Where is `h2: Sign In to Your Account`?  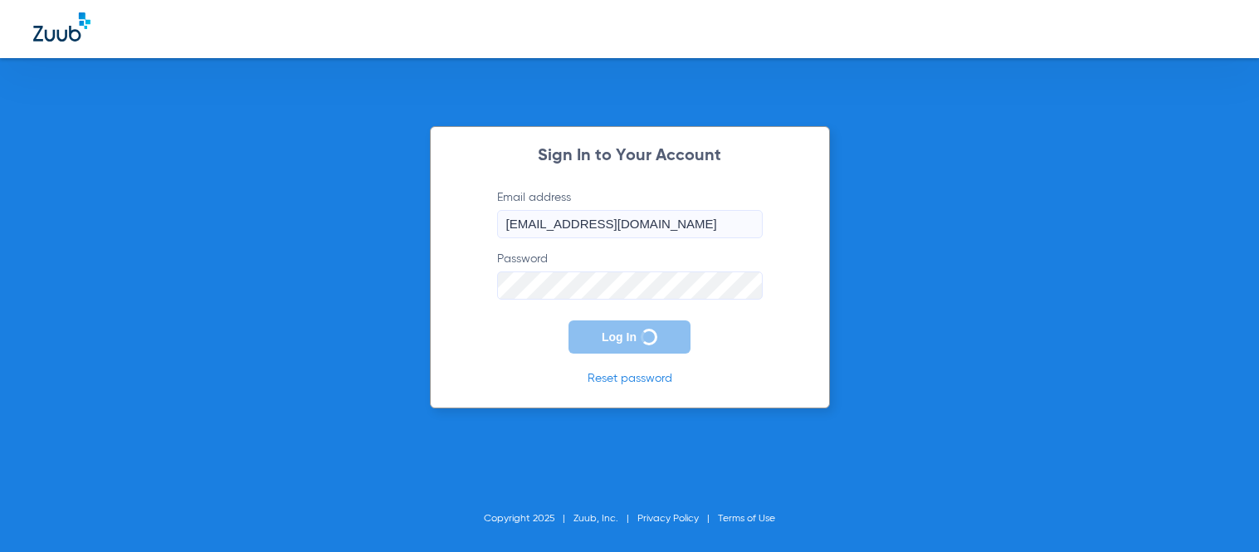
h2: Sign In to Your Account is located at coordinates (630, 156).